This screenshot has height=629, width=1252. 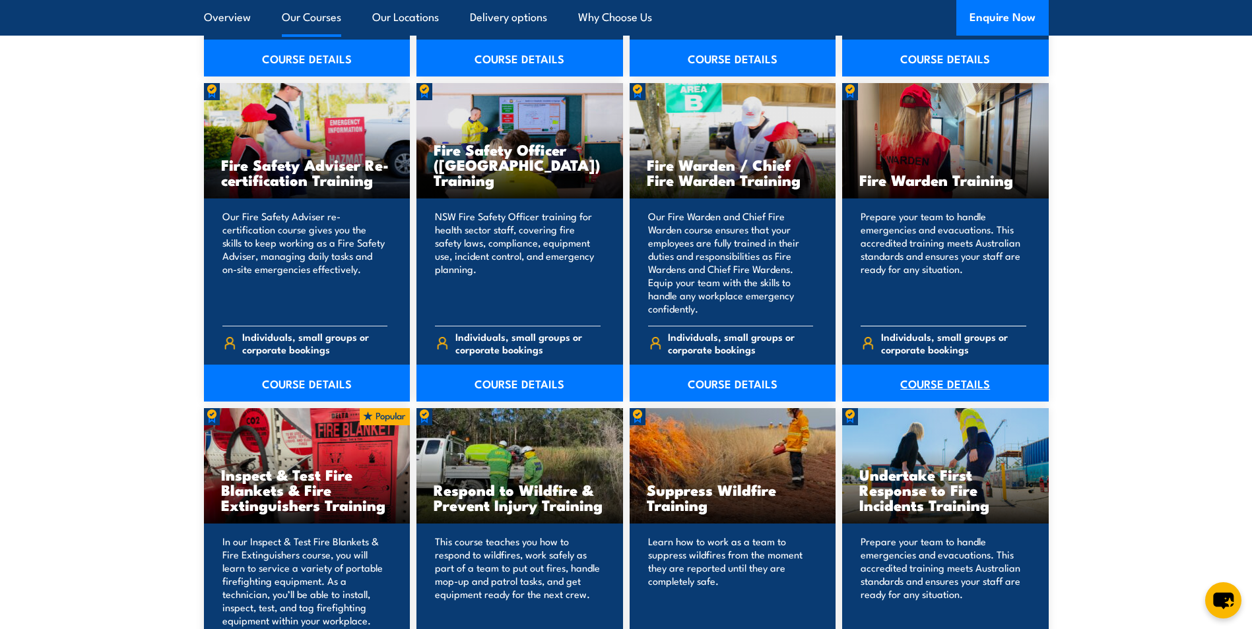 What do you see at coordinates (732, 498) in the screenshot?
I see `h3: Suppress Wildfire Training` at bounding box center [732, 498].